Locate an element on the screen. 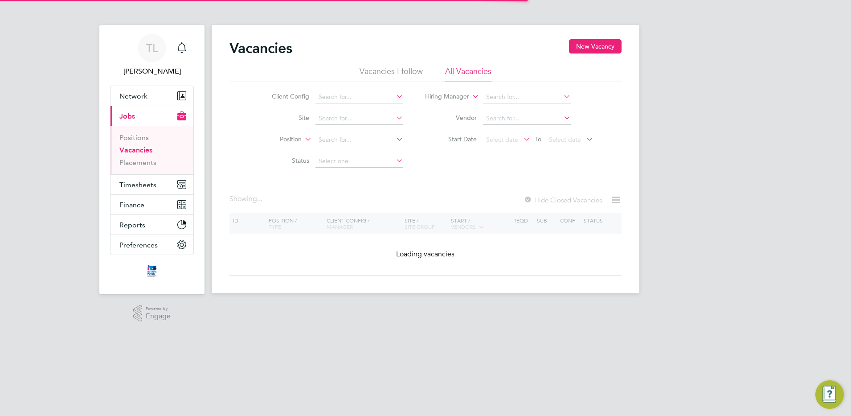 The height and width of the screenshot is (416, 851). label: Hiring Manager is located at coordinates (443, 97).